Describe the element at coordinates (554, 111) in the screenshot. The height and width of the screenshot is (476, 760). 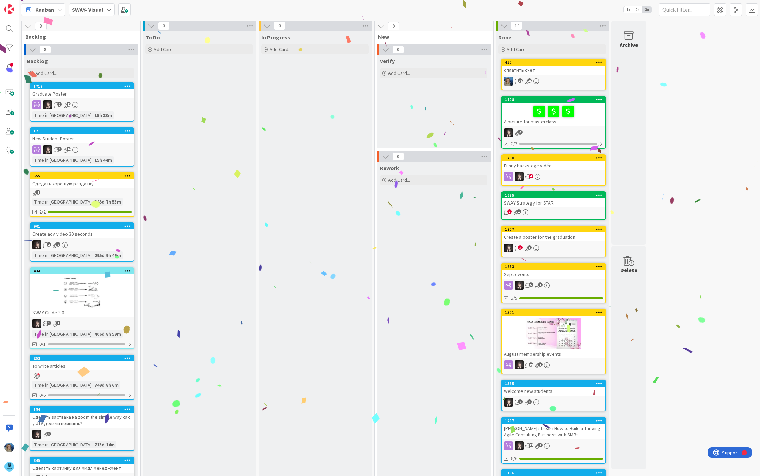
I see `div: 1708A picture for masterclass` at that location.